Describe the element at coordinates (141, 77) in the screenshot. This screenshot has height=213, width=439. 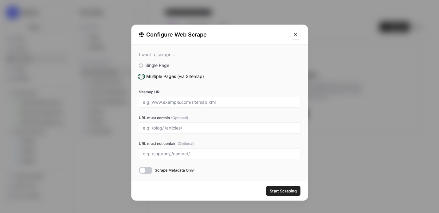
I see `input: Multiple Pages (via Sitemap)` at that location.